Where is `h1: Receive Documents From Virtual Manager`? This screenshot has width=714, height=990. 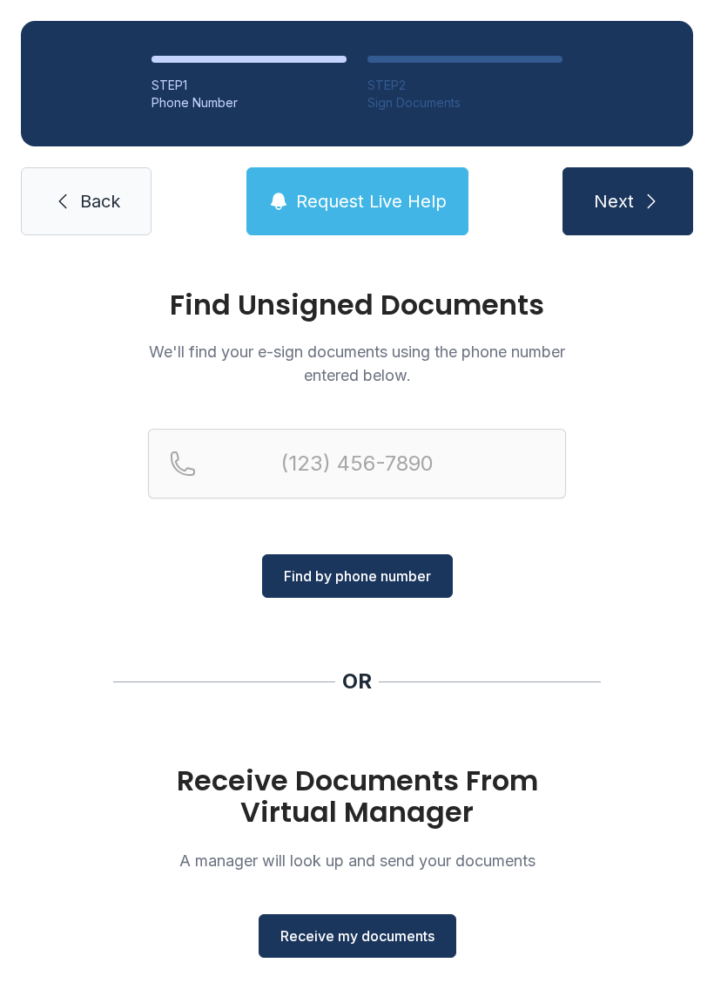 h1: Receive Documents From Virtual Manager is located at coordinates (357, 796).